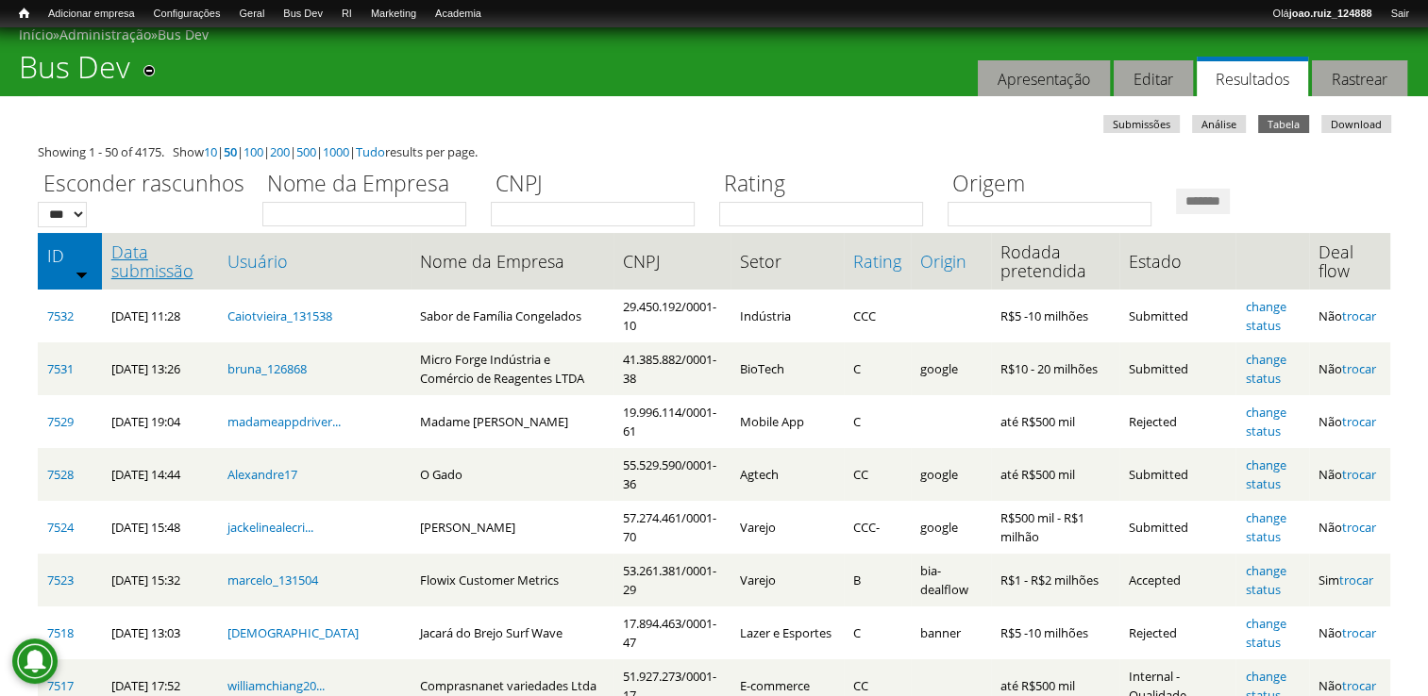  I want to click on td: Agtech, so click(787, 475).